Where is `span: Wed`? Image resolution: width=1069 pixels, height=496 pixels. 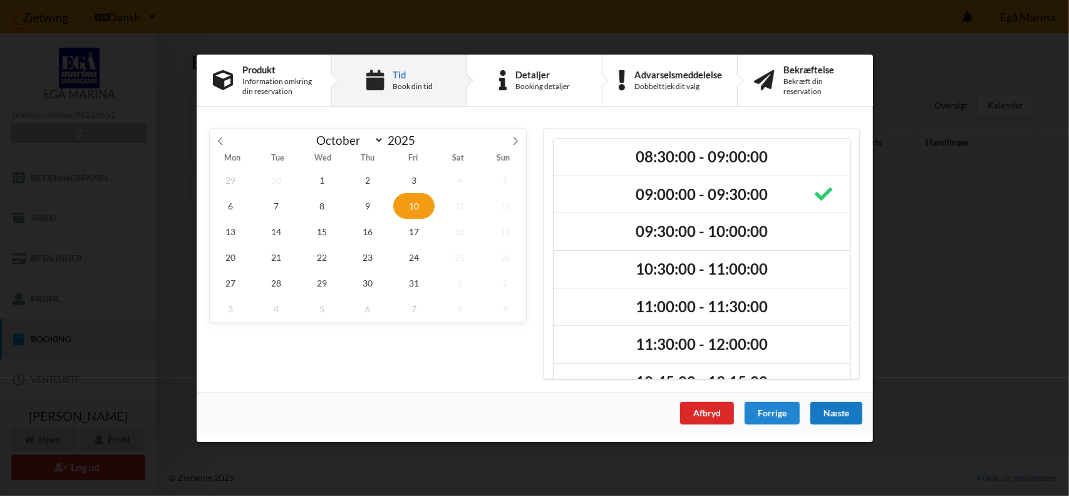
span: Wed is located at coordinates (323, 158).